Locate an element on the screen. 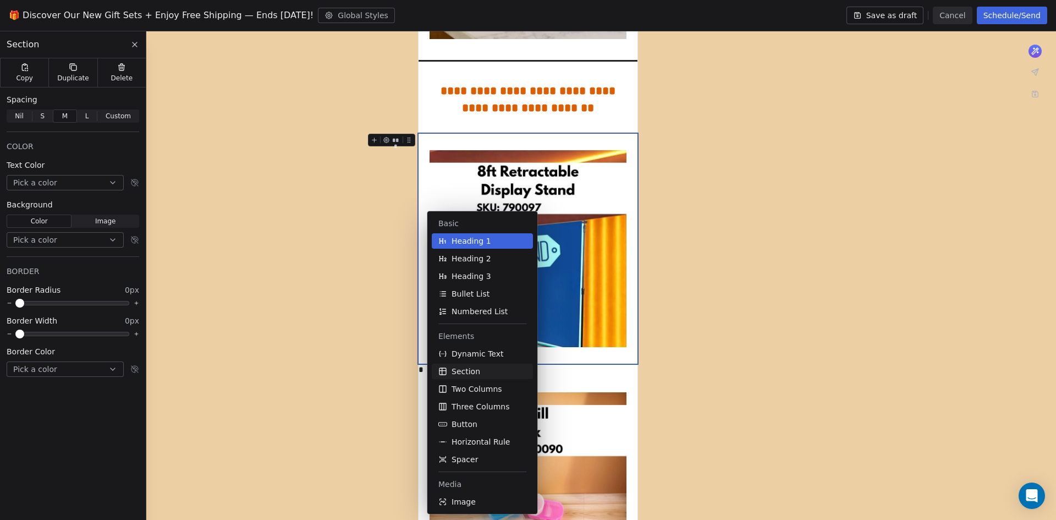 The width and height of the screenshot is (1056, 520). button: Schedule/Send is located at coordinates (1012, 15).